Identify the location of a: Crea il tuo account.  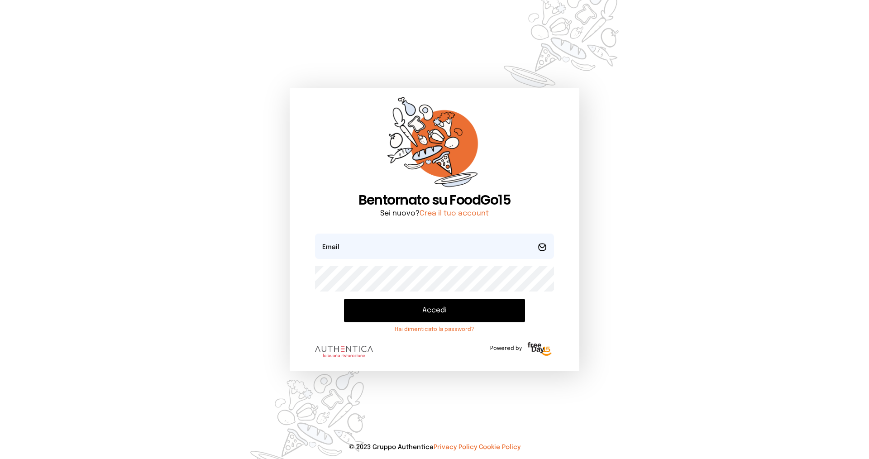
(454, 213).